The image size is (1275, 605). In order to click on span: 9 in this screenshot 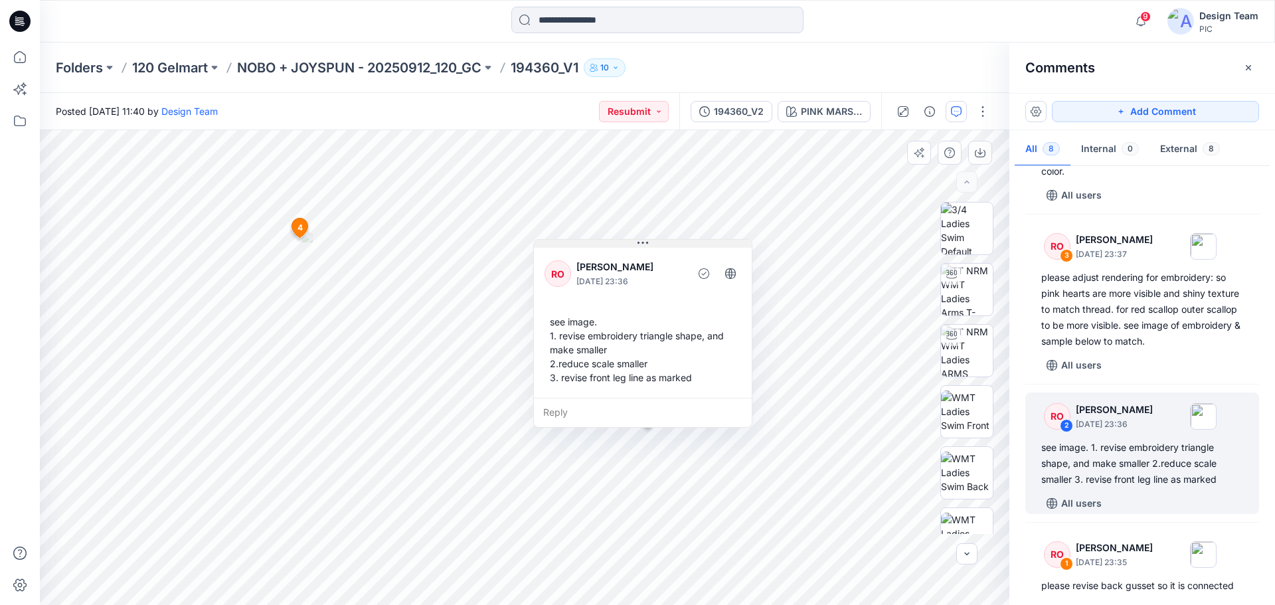, I will do `click(1146, 17)`.